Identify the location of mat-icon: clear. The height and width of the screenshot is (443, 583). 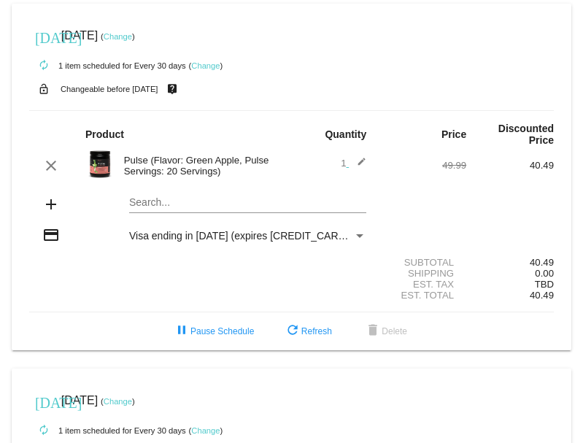
(51, 166).